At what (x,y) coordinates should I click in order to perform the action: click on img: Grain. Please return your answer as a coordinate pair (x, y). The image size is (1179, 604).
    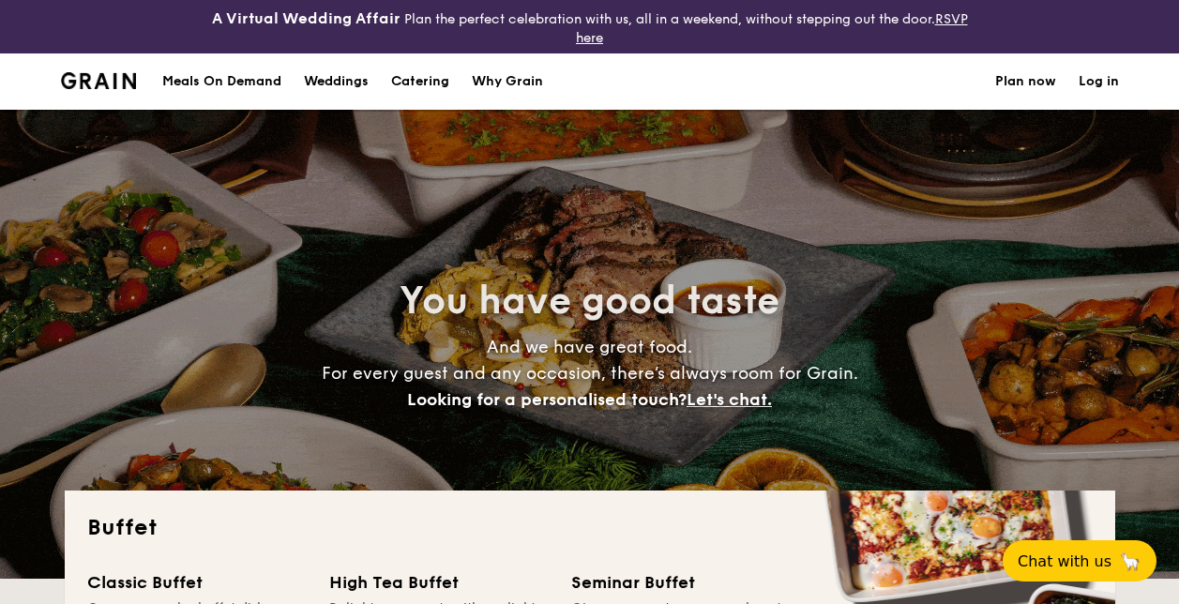
    Looking at the image, I should click on (98, 81).